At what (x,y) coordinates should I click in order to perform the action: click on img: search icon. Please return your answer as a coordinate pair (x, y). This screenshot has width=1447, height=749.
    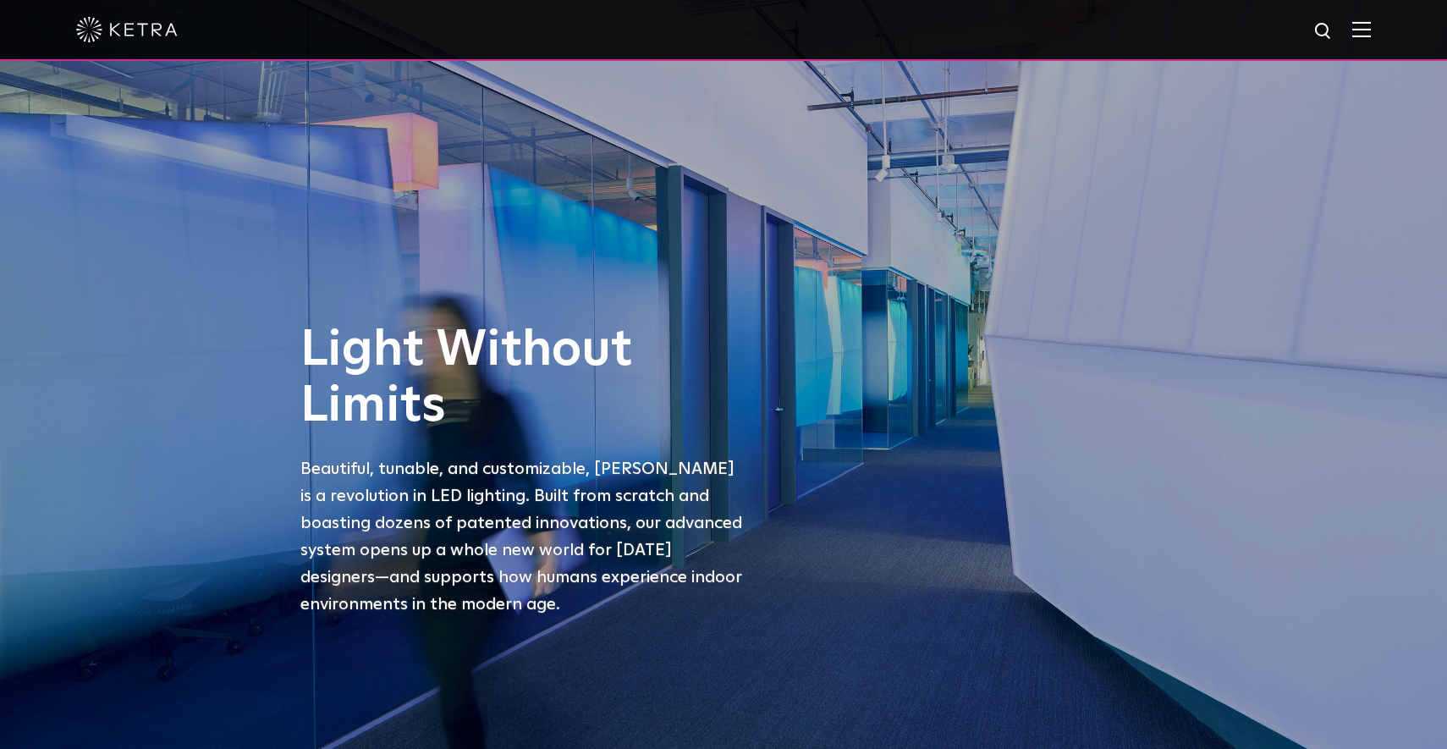
    Looking at the image, I should click on (1323, 31).